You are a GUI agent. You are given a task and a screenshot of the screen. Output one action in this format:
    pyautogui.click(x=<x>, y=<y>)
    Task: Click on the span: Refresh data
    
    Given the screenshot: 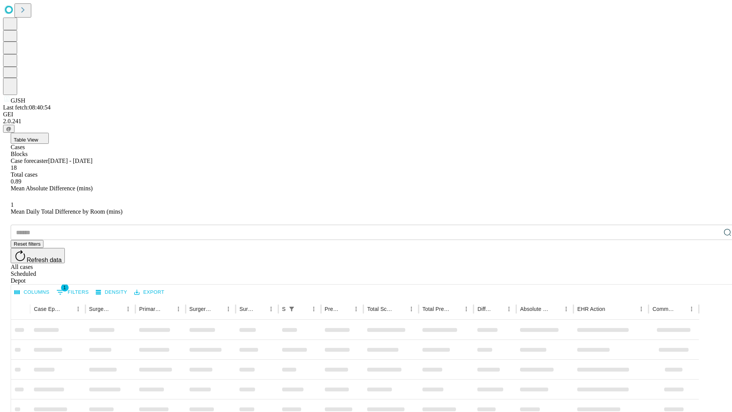 What is the action you would take?
    pyautogui.click(x=44, y=260)
    